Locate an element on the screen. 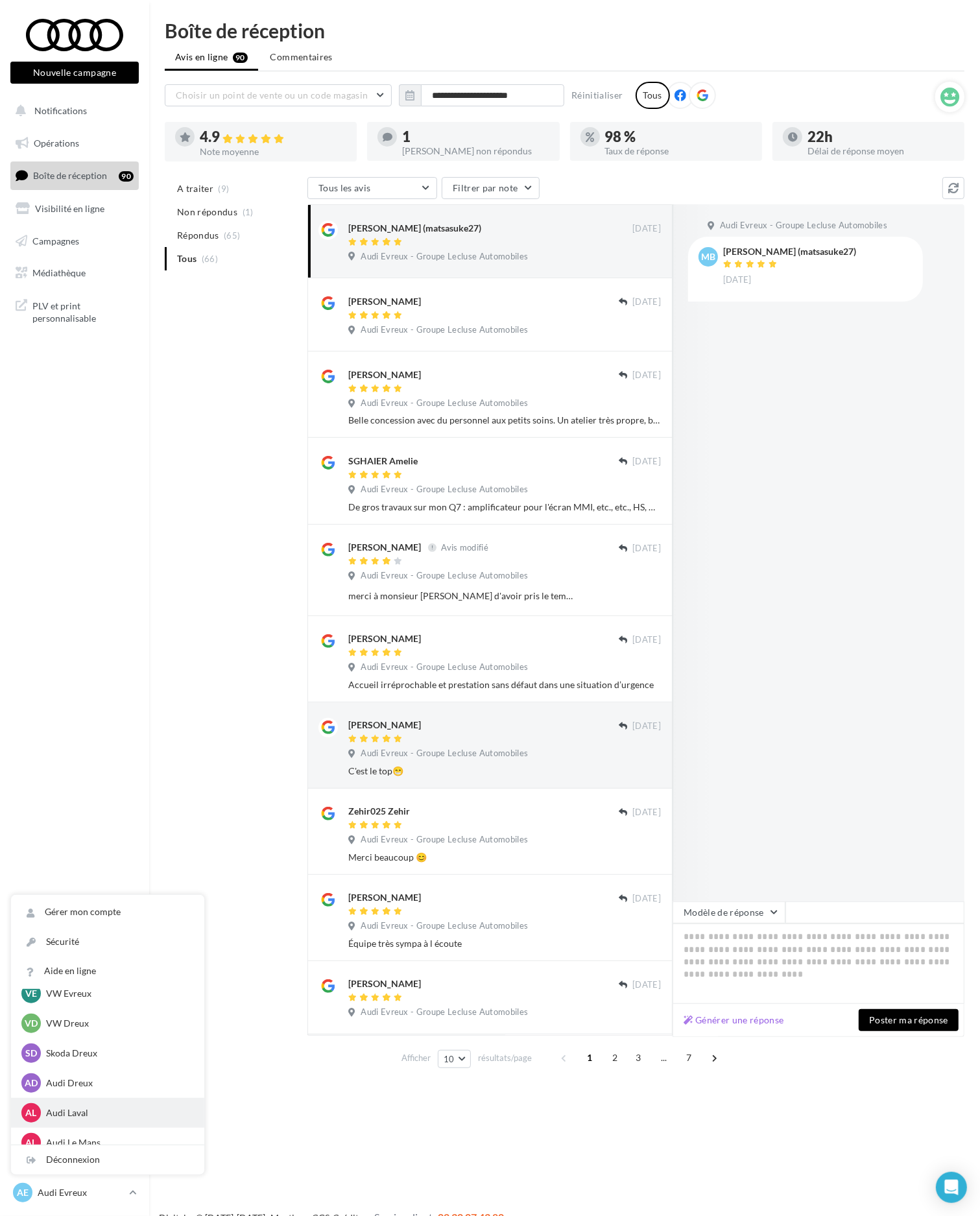 This screenshot has width=980, height=1216. span: Notifications is located at coordinates (61, 111).